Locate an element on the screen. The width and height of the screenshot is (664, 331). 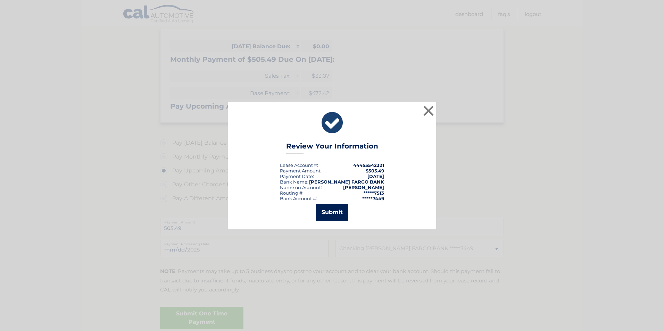
div: Lease Account #: is located at coordinates (299, 165).